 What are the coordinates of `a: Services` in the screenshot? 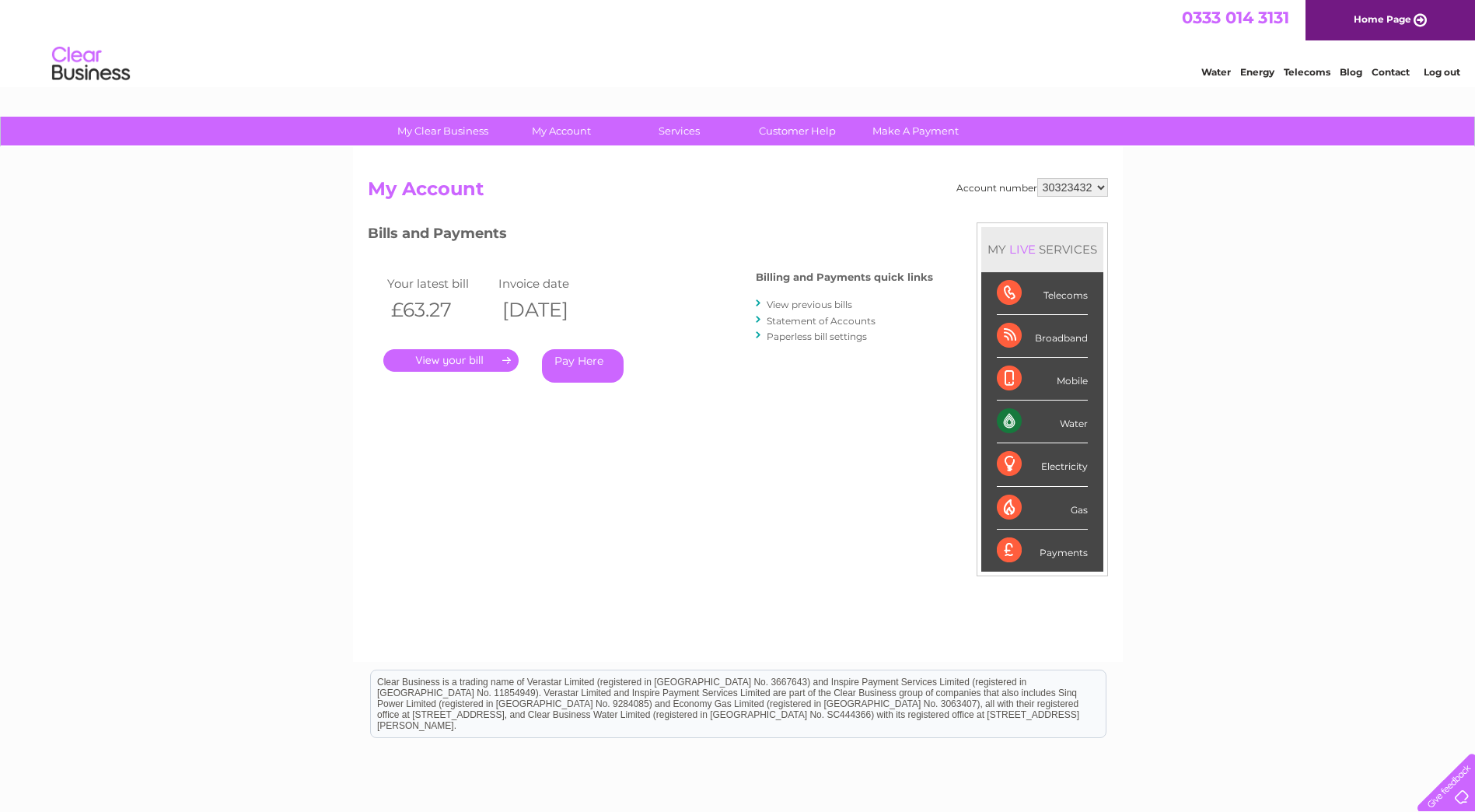 It's located at (679, 131).